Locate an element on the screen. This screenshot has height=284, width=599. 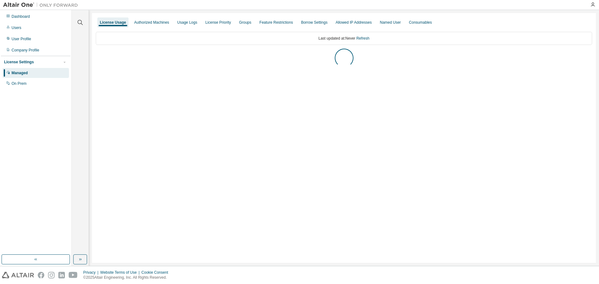
div: Last updated at: Never is located at coordinates (344, 38).